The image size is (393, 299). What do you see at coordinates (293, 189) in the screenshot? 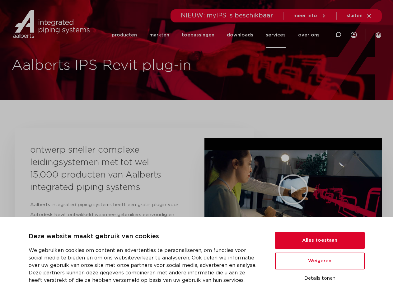
I see `div: Video afspelen` at bounding box center [293, 189].